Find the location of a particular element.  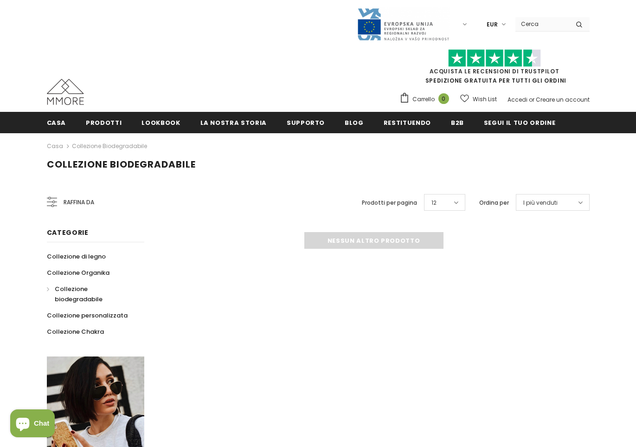

a: Acquista le recensioni di TrustPilot is located at coordinates (495, 71).